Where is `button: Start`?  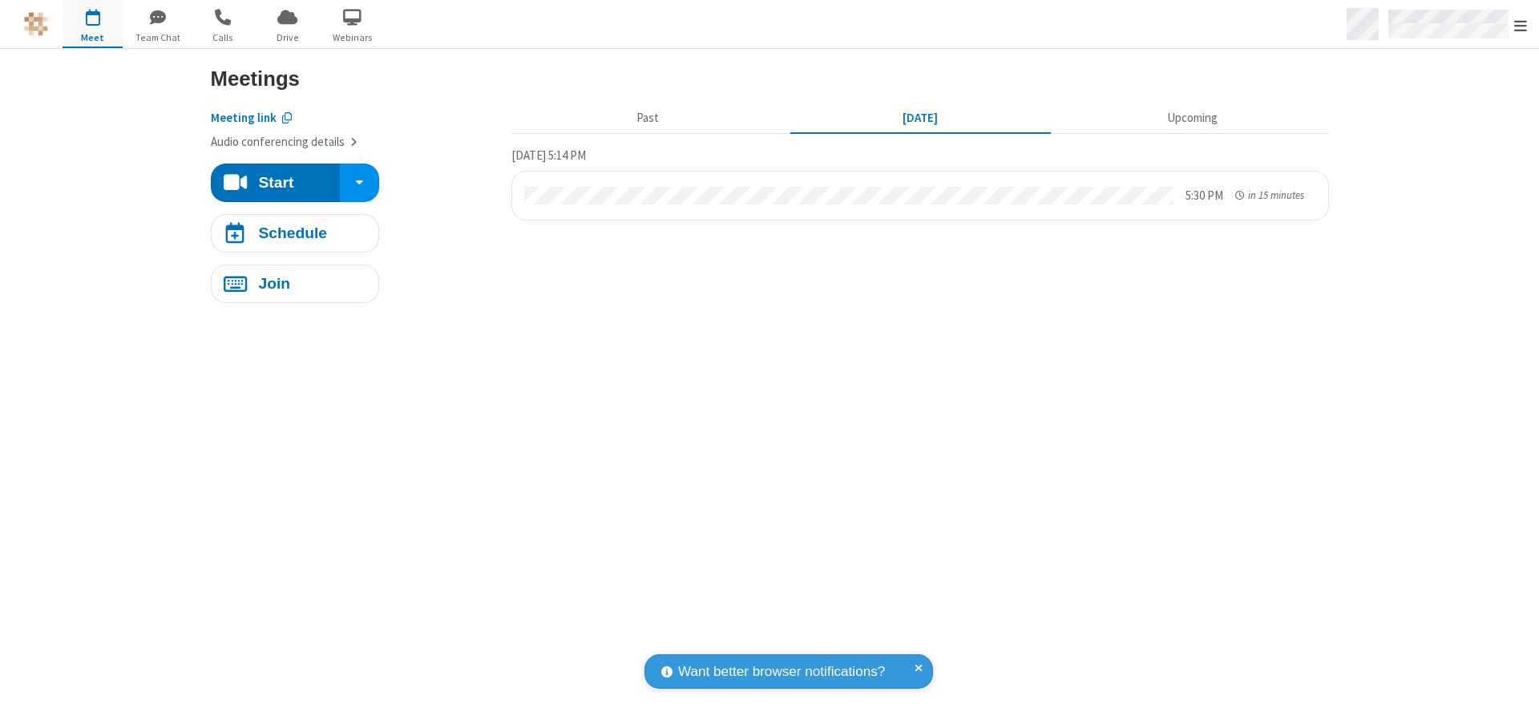 button: Start is located at coordinates (276, 183).